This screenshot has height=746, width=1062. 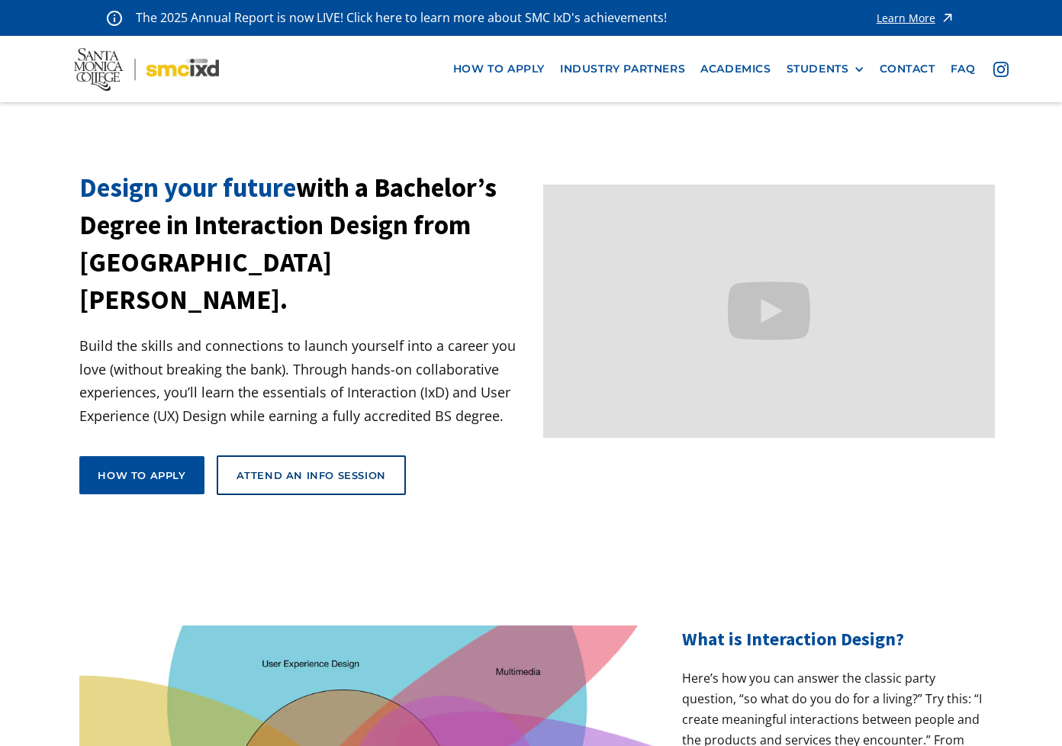 I want to click on img: icon - information - alert, so click(x=114, y=18).